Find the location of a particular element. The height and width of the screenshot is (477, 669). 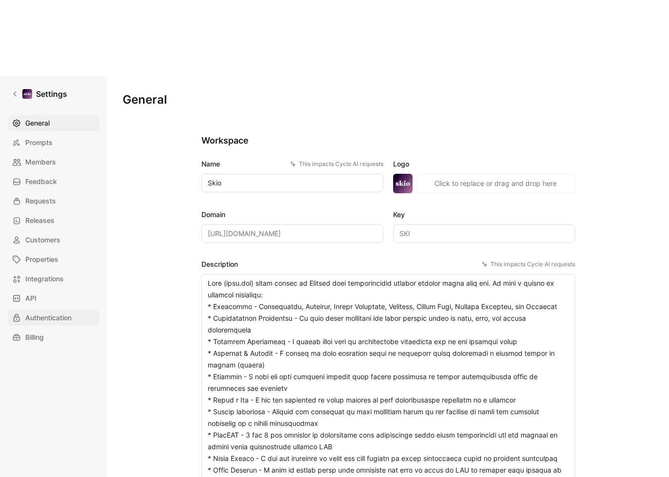

span: Integrations is located at coordinates (44, 279).